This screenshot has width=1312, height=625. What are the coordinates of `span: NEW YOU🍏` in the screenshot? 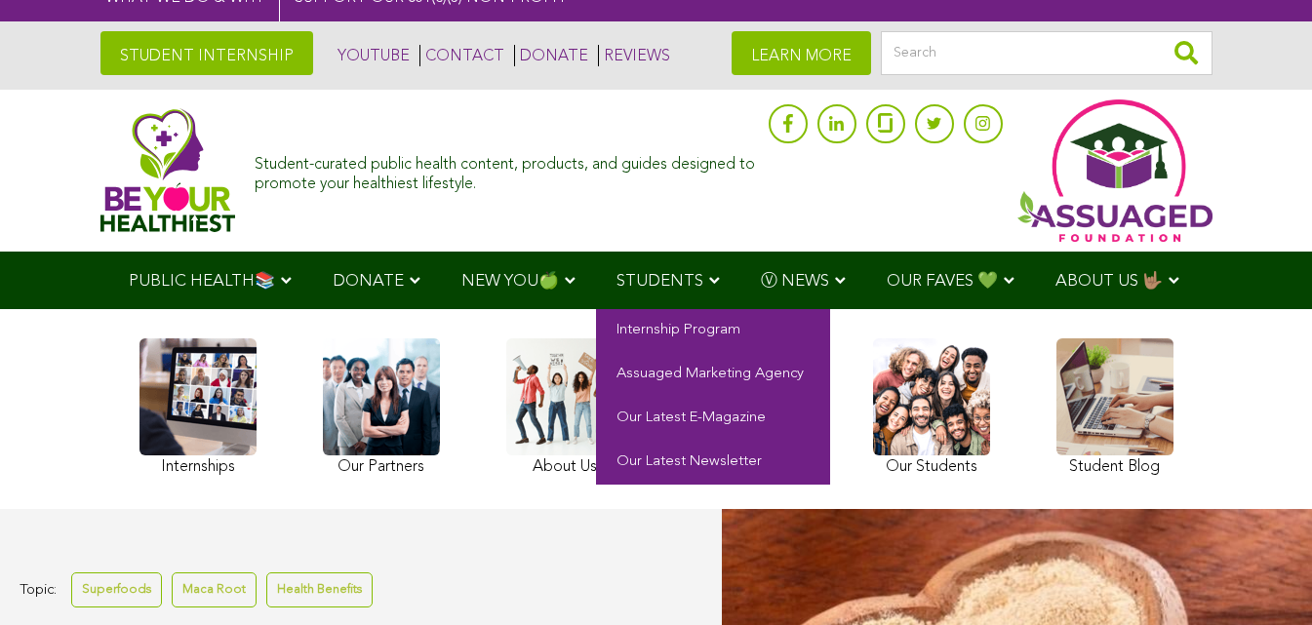 It's located at (510, 281).